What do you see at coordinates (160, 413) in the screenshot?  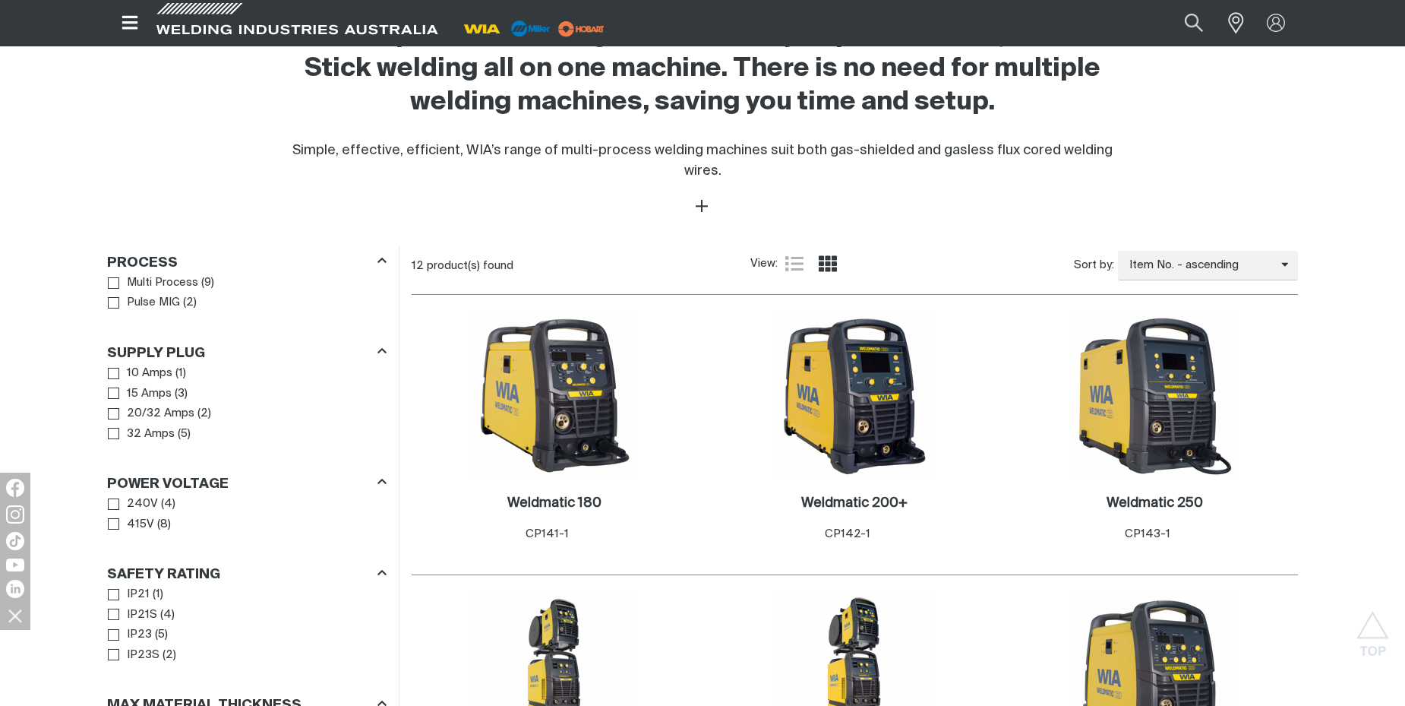 I see `span: 20/32 Amps` at bounding box center [160, 413].